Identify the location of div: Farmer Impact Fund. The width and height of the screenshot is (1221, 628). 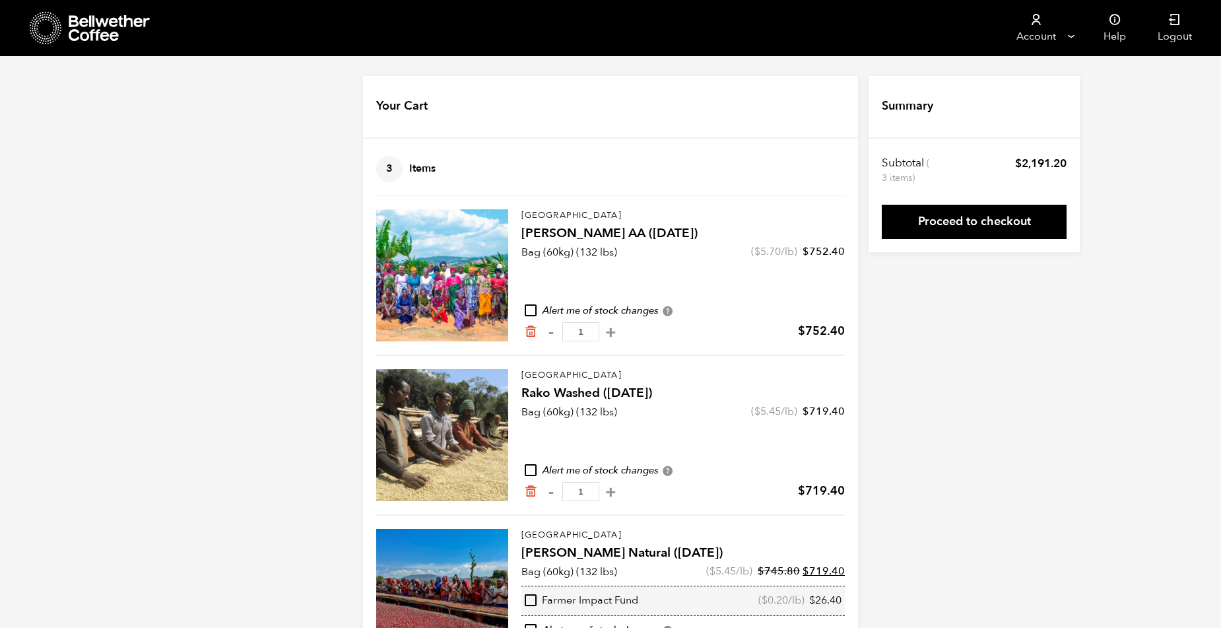
(581, 601).